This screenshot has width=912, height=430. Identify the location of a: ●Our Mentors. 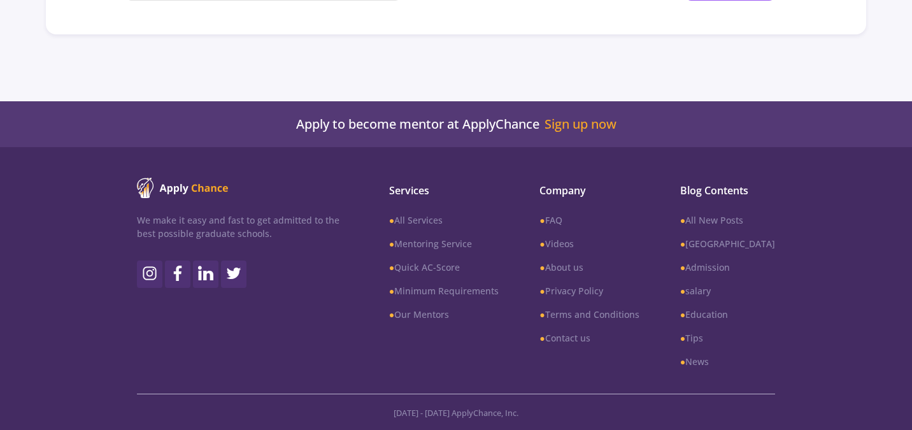
(444, 314).